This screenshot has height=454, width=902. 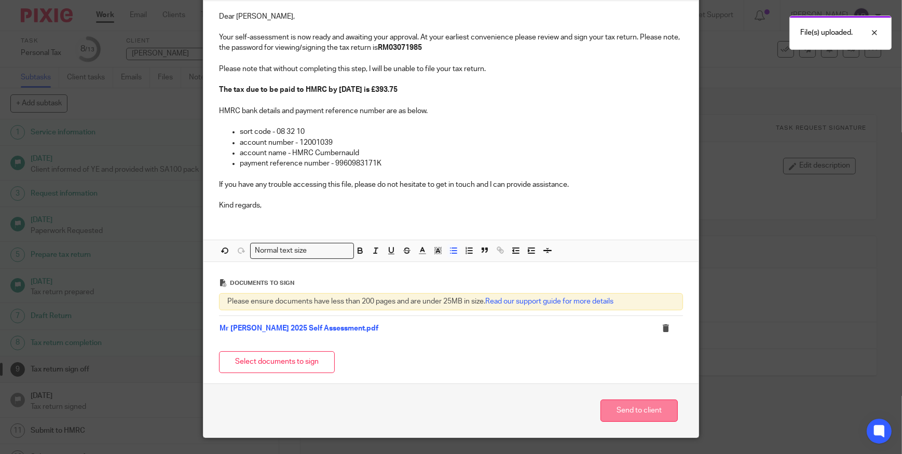 What do you see at coordinates (277, 362) in the screenshot?
I see `button: Select documents to sign` at bounding box center [277, 362].